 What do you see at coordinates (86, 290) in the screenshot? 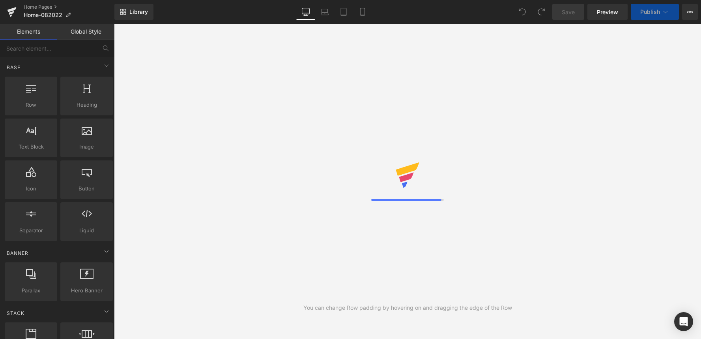
I see `span: Hero Banner` at bounding box center [86, 290].